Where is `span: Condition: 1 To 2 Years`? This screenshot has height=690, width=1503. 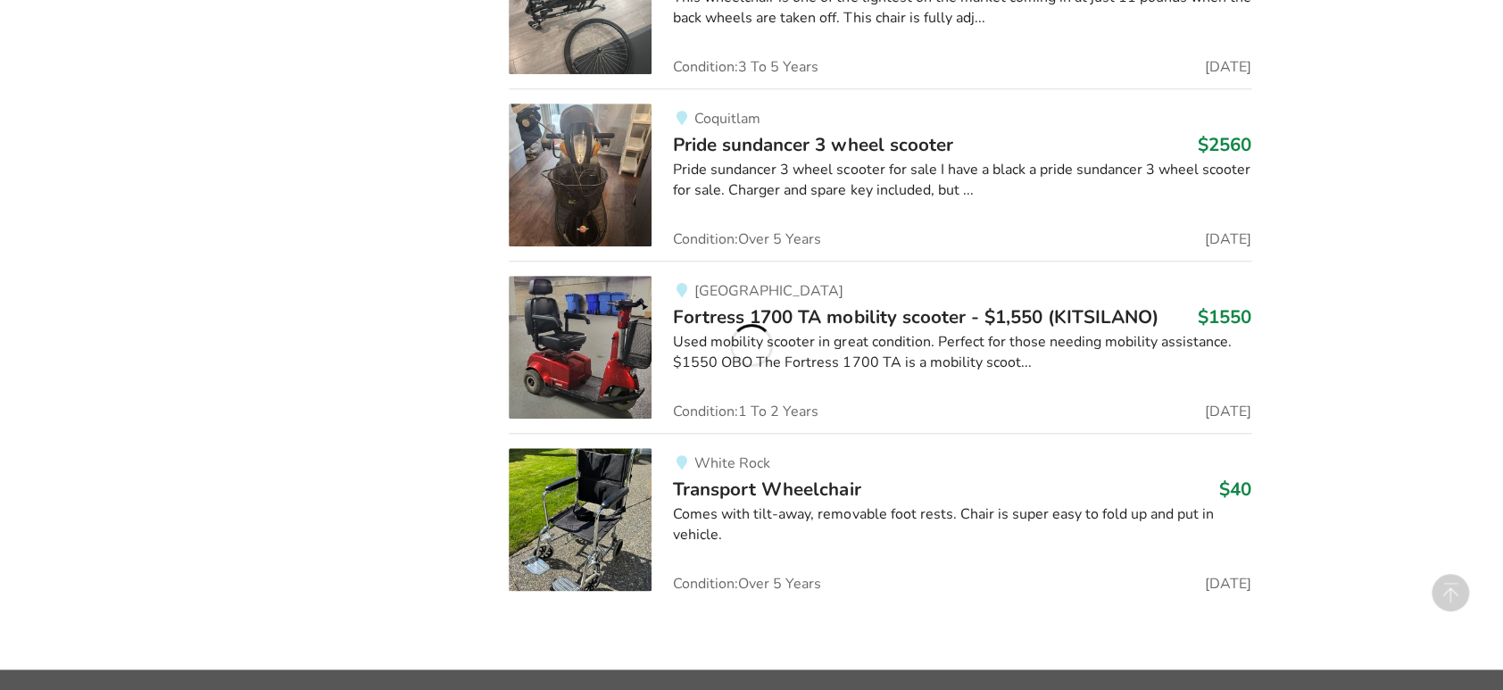
span: Condition: 1 To 2 Years is located at coordinates (745, 411).